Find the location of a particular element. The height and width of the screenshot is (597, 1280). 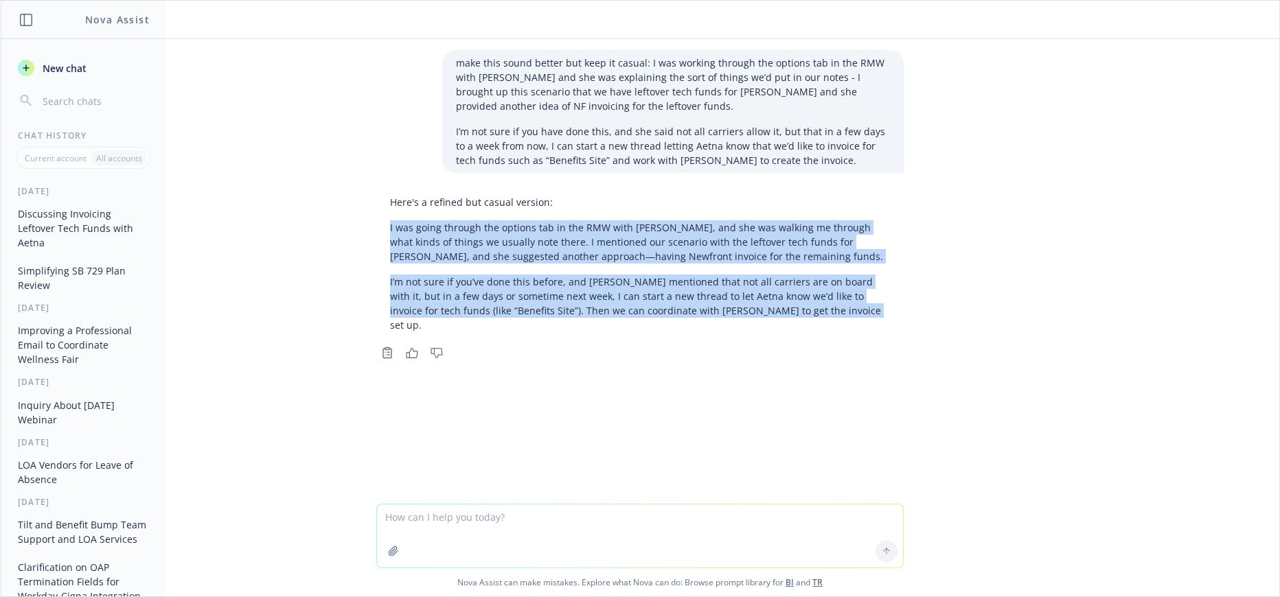

span: Nova Assist can make mistakes. Explore what Nova can do: Browse prompt library for and is located at coordinates (640, 582).